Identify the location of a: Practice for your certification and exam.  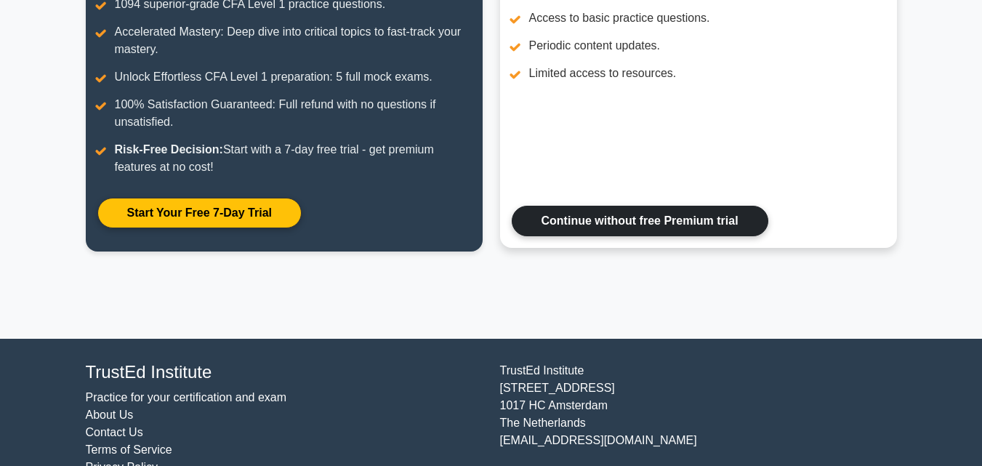
(186, 397).